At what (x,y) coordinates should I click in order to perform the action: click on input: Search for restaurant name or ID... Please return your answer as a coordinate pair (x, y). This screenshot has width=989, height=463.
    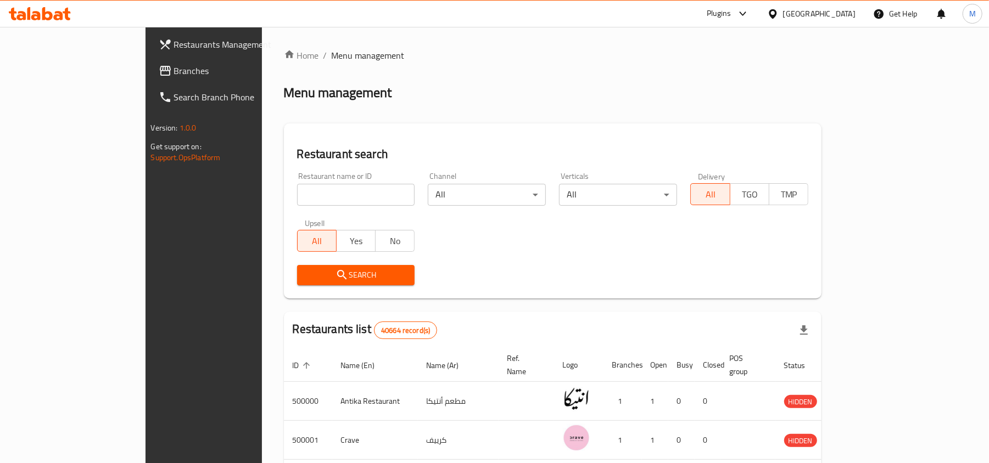
    Looking at the image, I should click on (356, 195).